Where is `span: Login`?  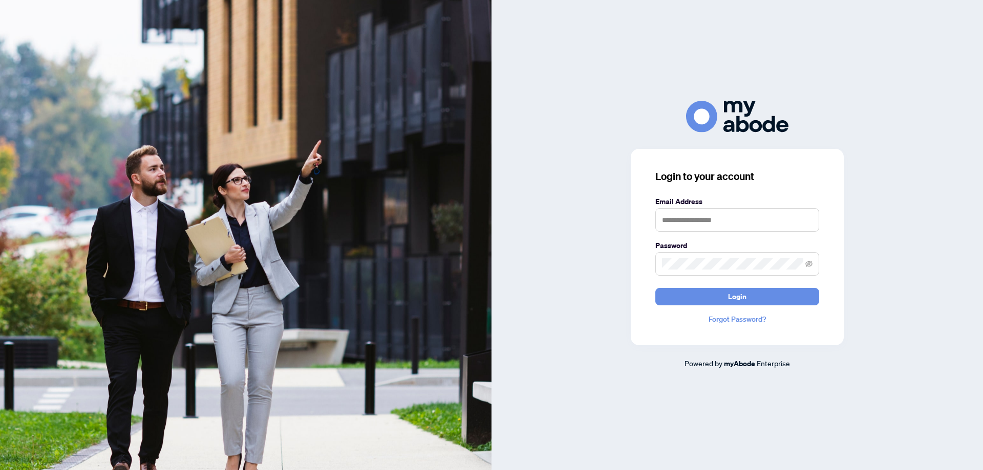
span: Login is located at coordinates (737, 297).